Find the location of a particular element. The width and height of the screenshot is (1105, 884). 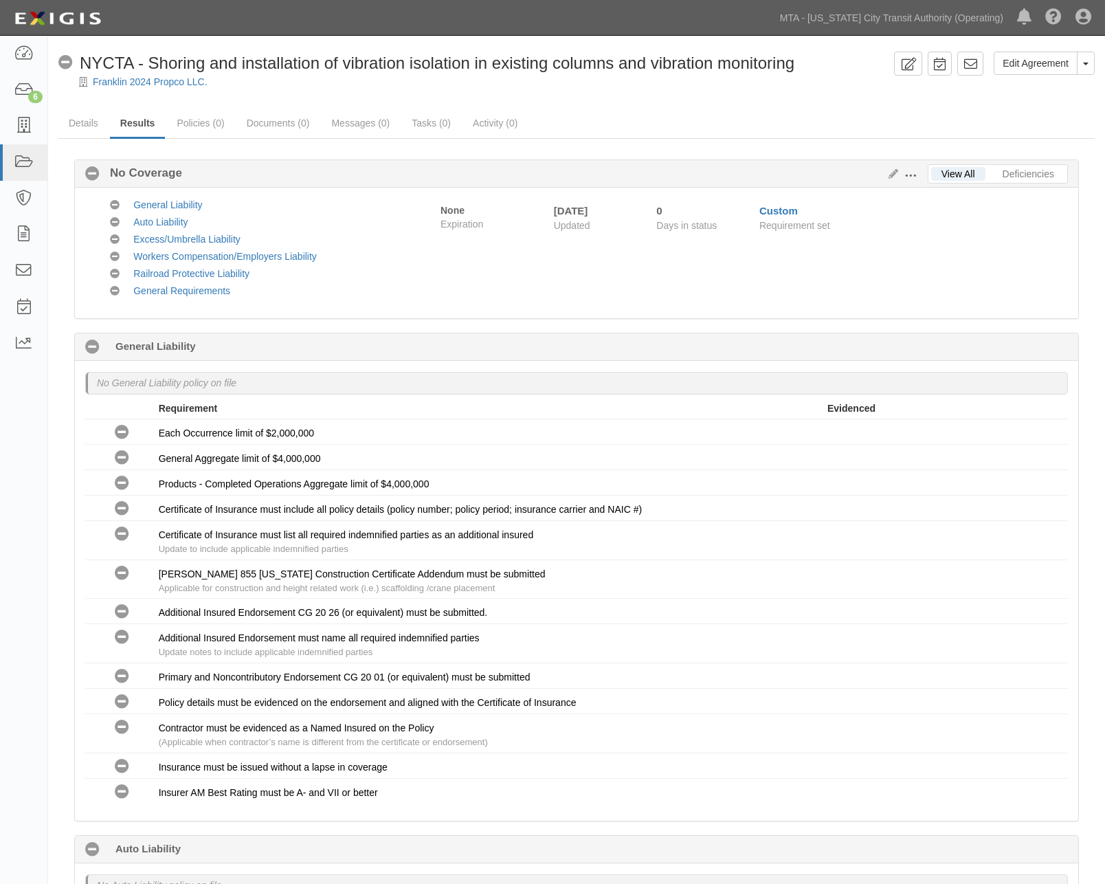

span: Days in status is located at coordinates (687, 225).